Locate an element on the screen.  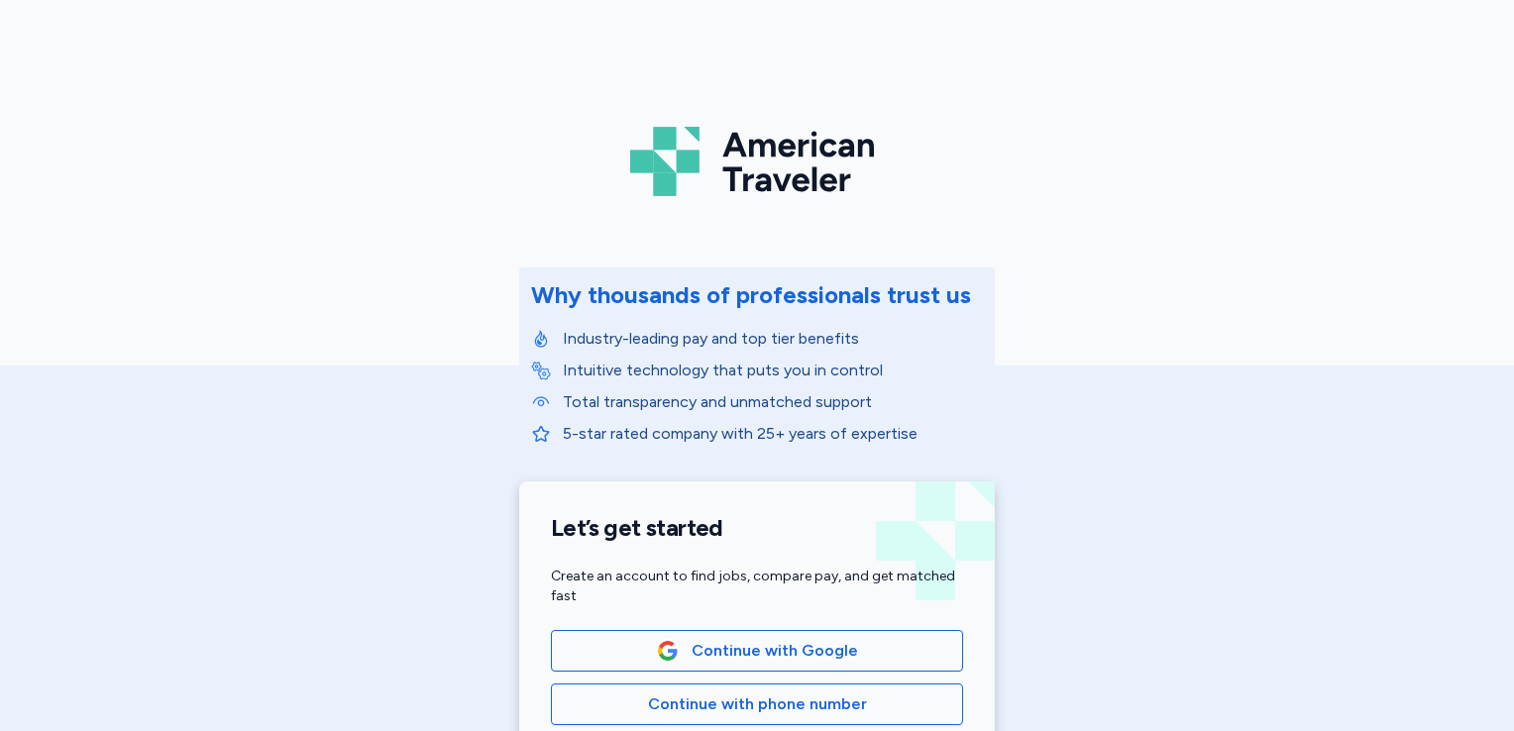
div: Create an account to find jobs, compare pay, and get matched fast is located at coordinates (757, 587).